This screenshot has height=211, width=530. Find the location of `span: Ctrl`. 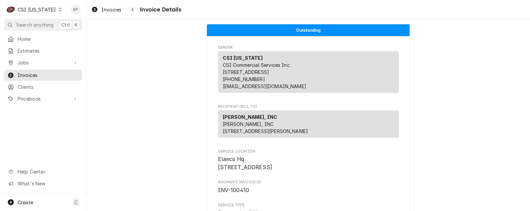

span: Ctrl is located at coordinates (66, 25).